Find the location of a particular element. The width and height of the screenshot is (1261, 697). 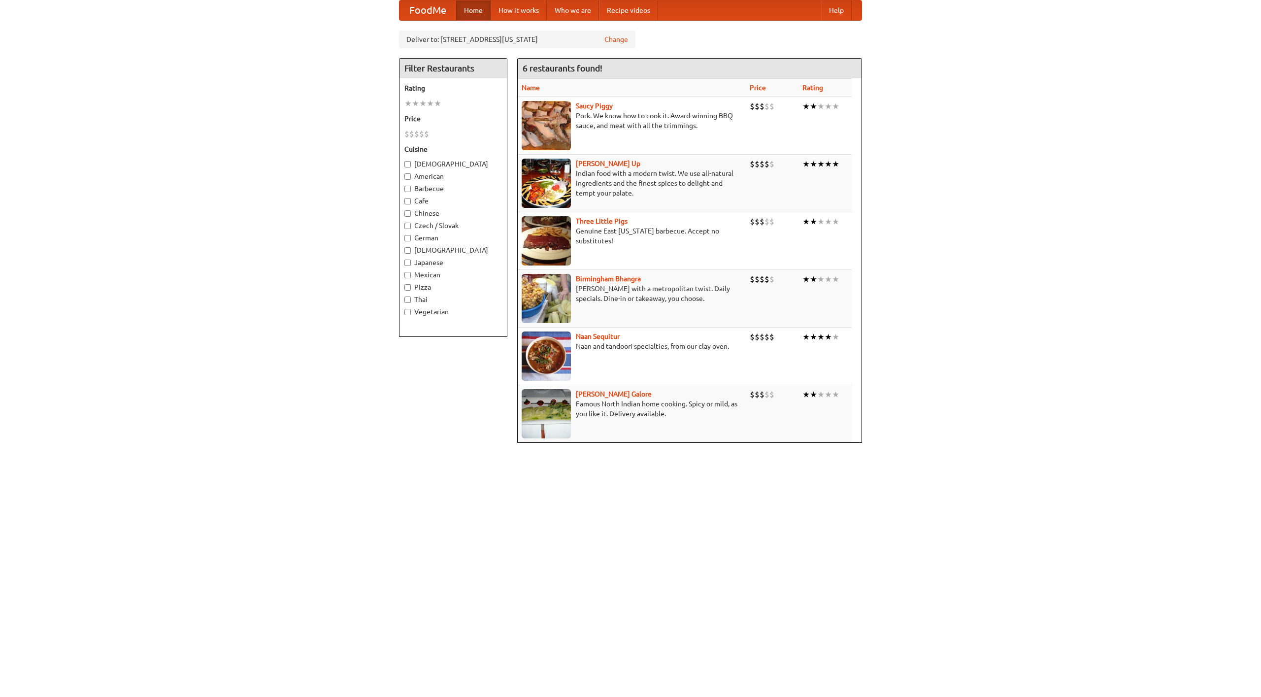

a: Home is located at coordinates (473, 10).